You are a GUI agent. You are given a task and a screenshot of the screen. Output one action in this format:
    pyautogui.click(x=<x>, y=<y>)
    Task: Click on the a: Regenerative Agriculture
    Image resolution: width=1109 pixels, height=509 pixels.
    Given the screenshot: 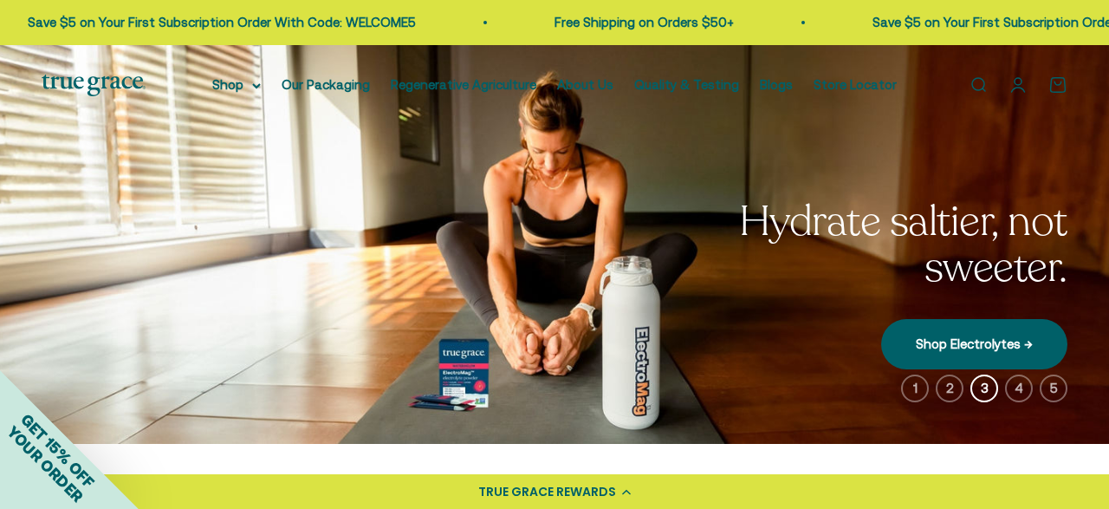 What is the action you would take?
    pyautogui.click(x=464, y=84)
    